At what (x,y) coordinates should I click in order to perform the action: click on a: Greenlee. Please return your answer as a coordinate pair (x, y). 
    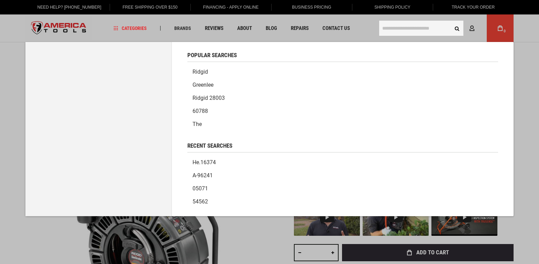
    Looking at the image, I should click on (343, 85).